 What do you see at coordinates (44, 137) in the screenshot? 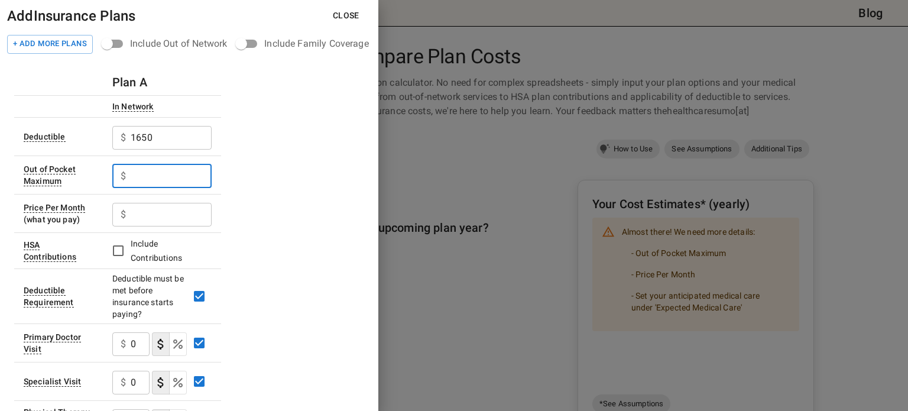
I see `div: Amount of money you must individually pay from your pocket before the health plan starts to pay. ...` at bounding box center [44, 137].